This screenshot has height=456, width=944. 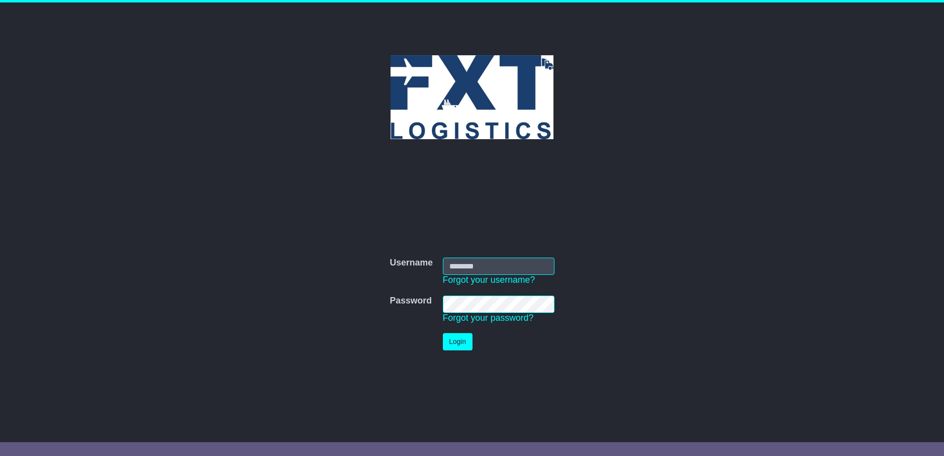 What do you see at coordinates (488, 318) in the screenshot?
I see `a: Forgot your password?` at bounding box center [488, 318].